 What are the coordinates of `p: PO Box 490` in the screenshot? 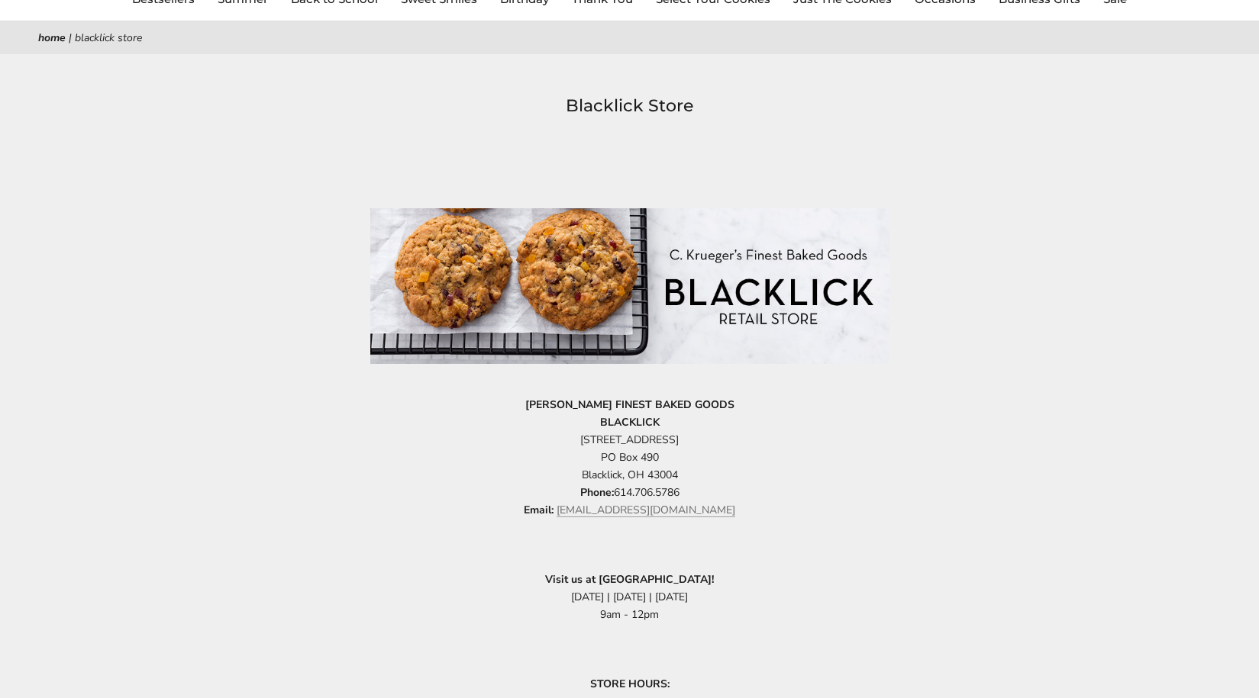 It's located at (630, 458).